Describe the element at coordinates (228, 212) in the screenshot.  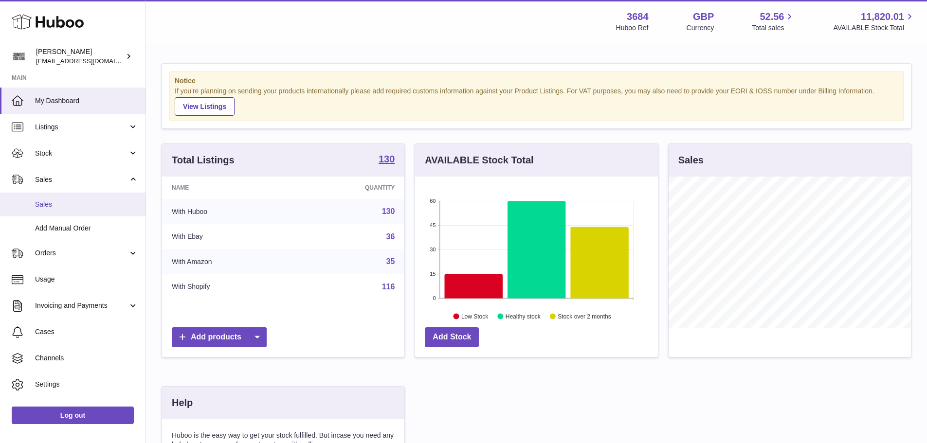
I see `td: With Huboo` at that location.